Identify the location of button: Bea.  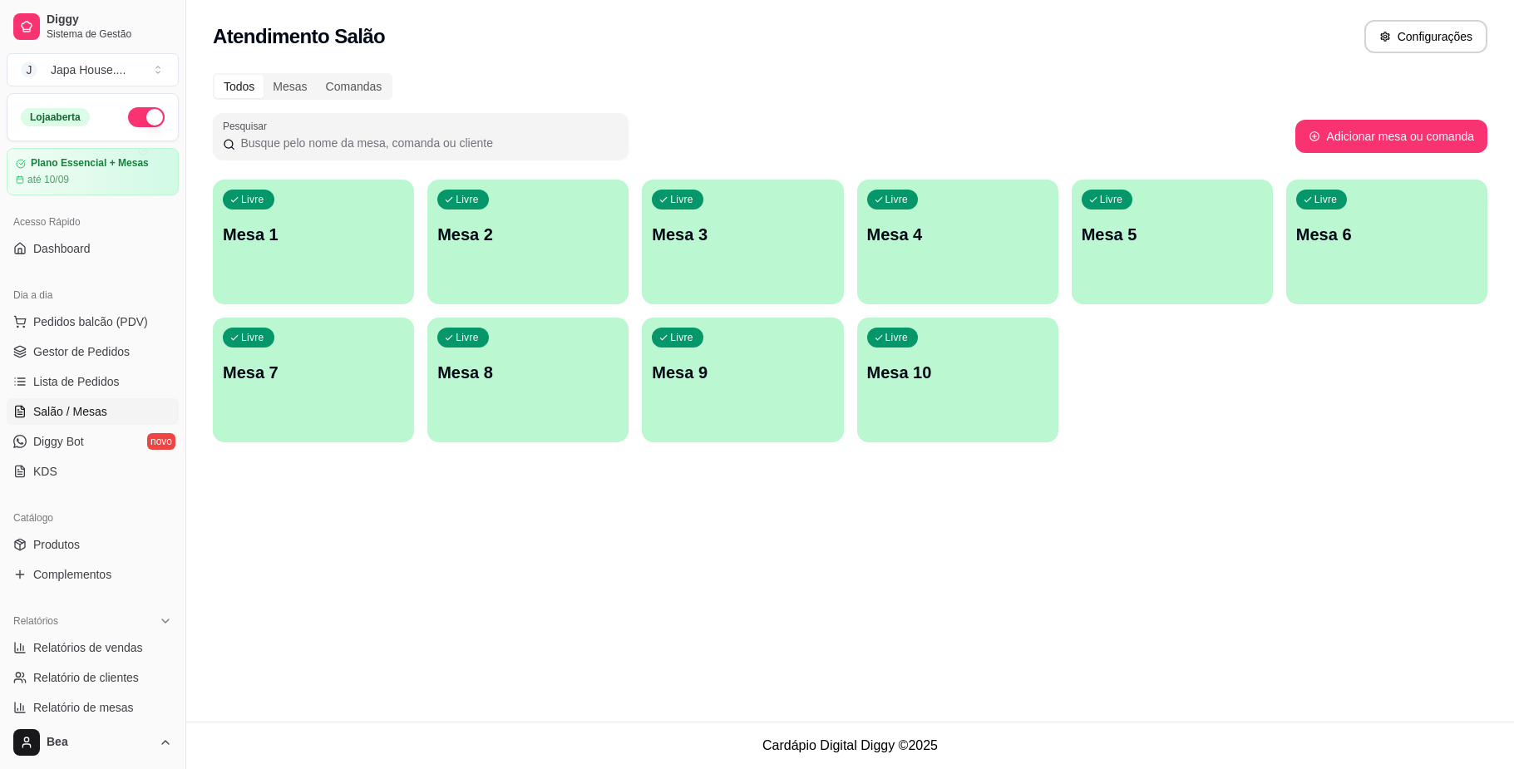
(92, 743).